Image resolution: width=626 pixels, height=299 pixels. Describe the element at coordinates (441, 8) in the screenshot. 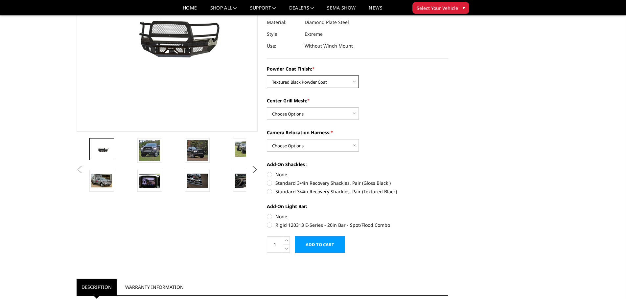

I see `button: Select Your Vehicle` at that location.